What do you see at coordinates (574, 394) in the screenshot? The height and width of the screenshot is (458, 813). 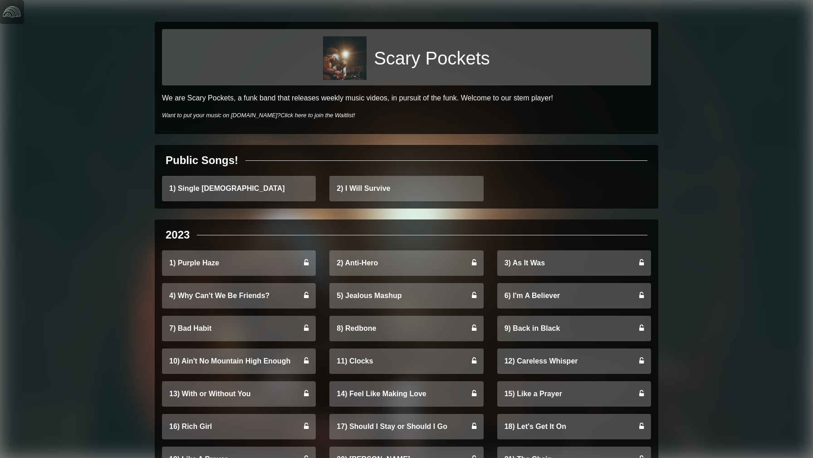 I see `a: 15) Like a Prayer` at bounding box center [574, 394].